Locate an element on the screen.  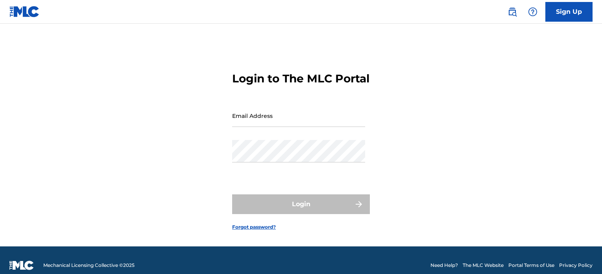
img: MLC Logo is located at coordinates (24, 11).